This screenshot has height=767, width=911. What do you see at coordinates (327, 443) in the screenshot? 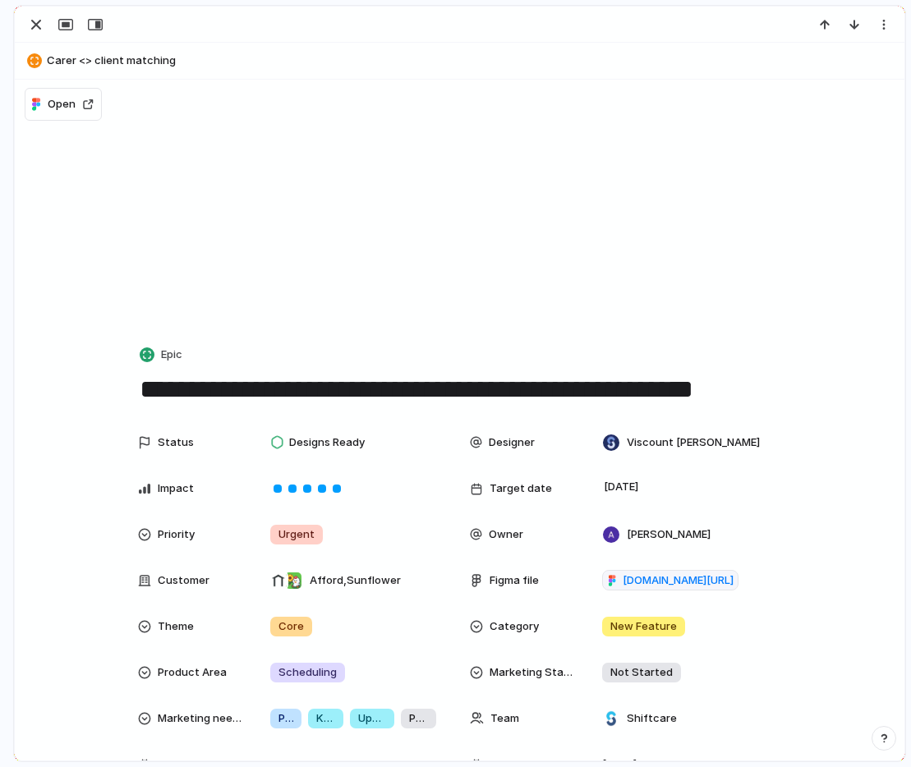
I see `span: Designs Ready` at bounding box center [327, 443].